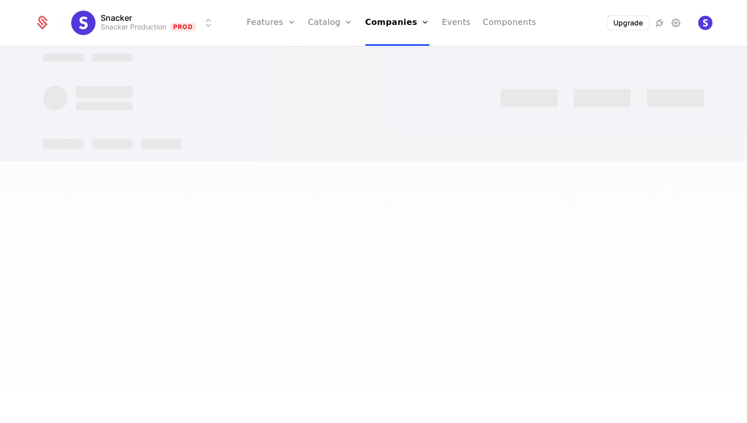  What do you see at coordinates (706, 23) in the screenshot?
I see `img: Shelby Stephens` at bounding box center [706, 23].